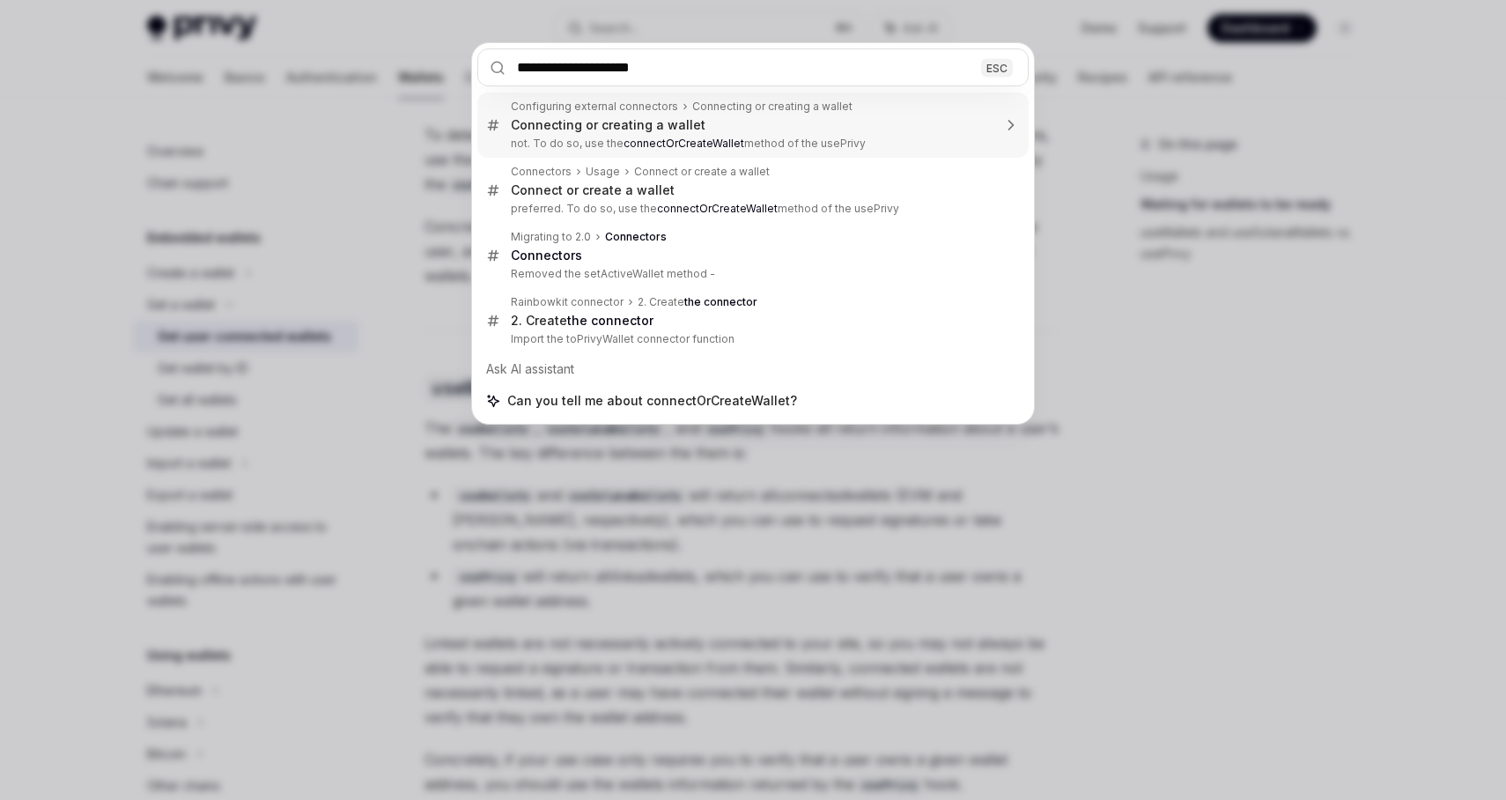 This screenshot has width=1506, height=800. Describe the element at coordinates (541, 172) in the screenshot. I see `div: Connectors` at that location.